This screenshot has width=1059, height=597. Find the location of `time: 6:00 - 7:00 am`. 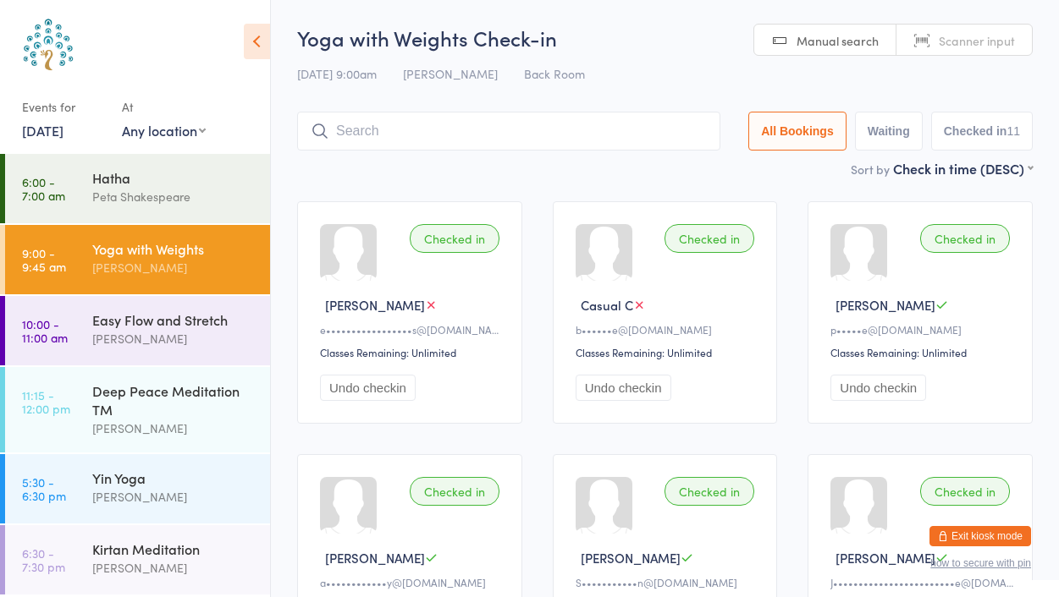

time: 6:00 - 7:00 am is located at coordinates (43, 189).